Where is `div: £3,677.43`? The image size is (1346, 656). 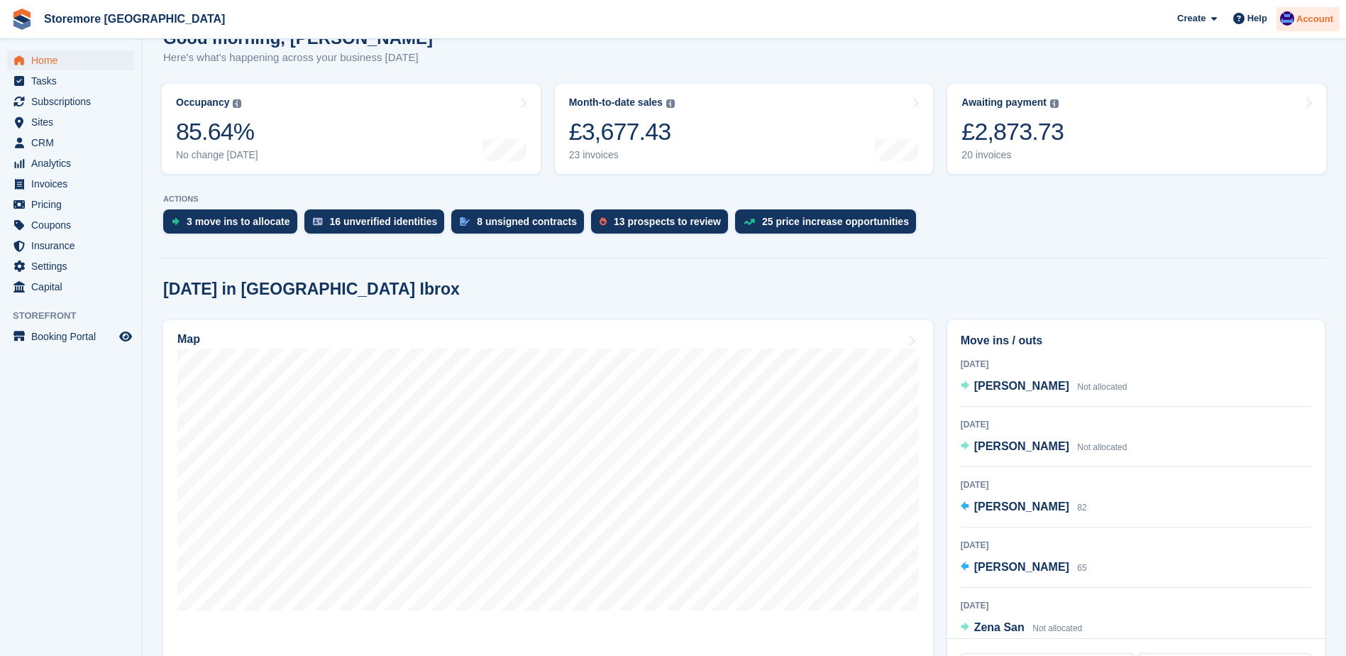
div: £3,677.43 is located at coordinates (622, 131).